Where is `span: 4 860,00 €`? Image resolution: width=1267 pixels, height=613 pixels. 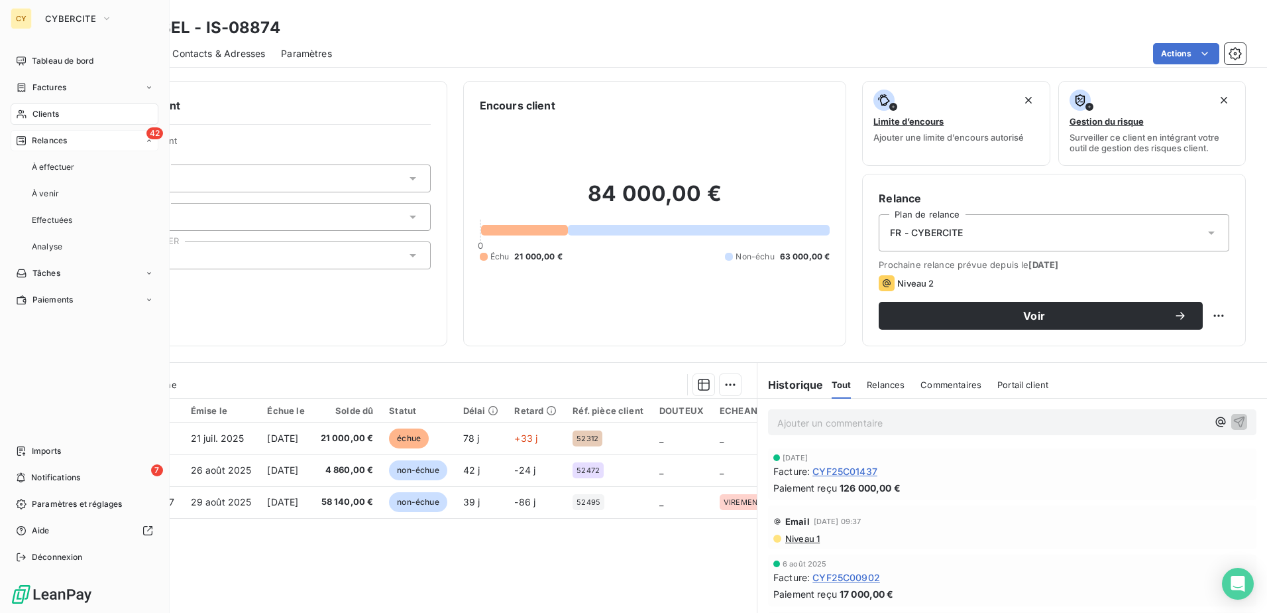 span: 4 860,00 € is located at coordinates (347, 470).